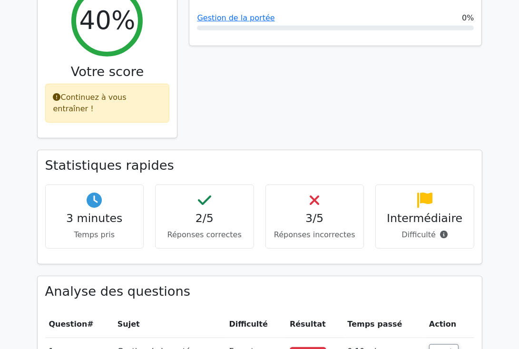  What do you see at coordinates (308, 324) in the screenshot?
I see `font: Résultat` at bounding box center [308, 324].